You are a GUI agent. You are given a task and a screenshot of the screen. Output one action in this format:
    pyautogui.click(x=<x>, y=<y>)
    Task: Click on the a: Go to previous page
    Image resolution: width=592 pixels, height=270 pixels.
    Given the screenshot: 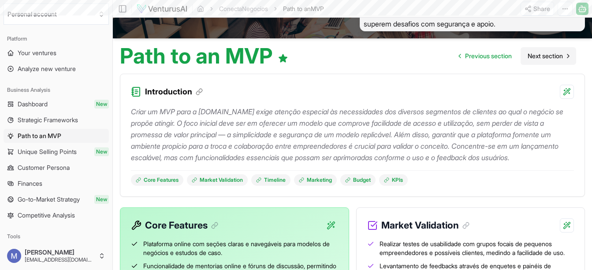 What is the action you would take?
    pyautogui.click(x=485, y=56)
    